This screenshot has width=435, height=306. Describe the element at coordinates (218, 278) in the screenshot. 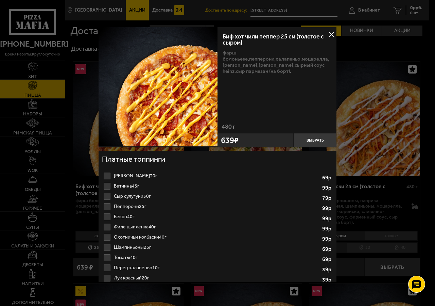

I see `label: Лук красный 20г` at that location.